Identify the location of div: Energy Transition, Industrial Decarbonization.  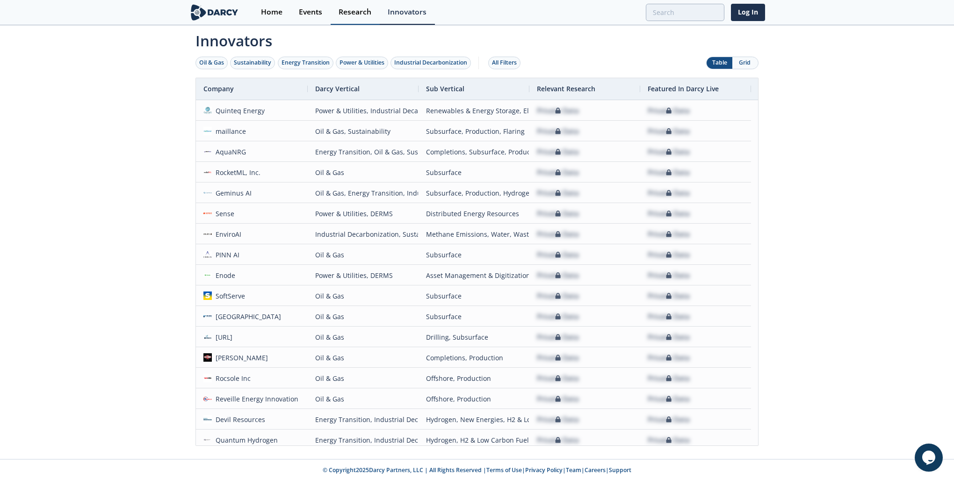
(363, 419).